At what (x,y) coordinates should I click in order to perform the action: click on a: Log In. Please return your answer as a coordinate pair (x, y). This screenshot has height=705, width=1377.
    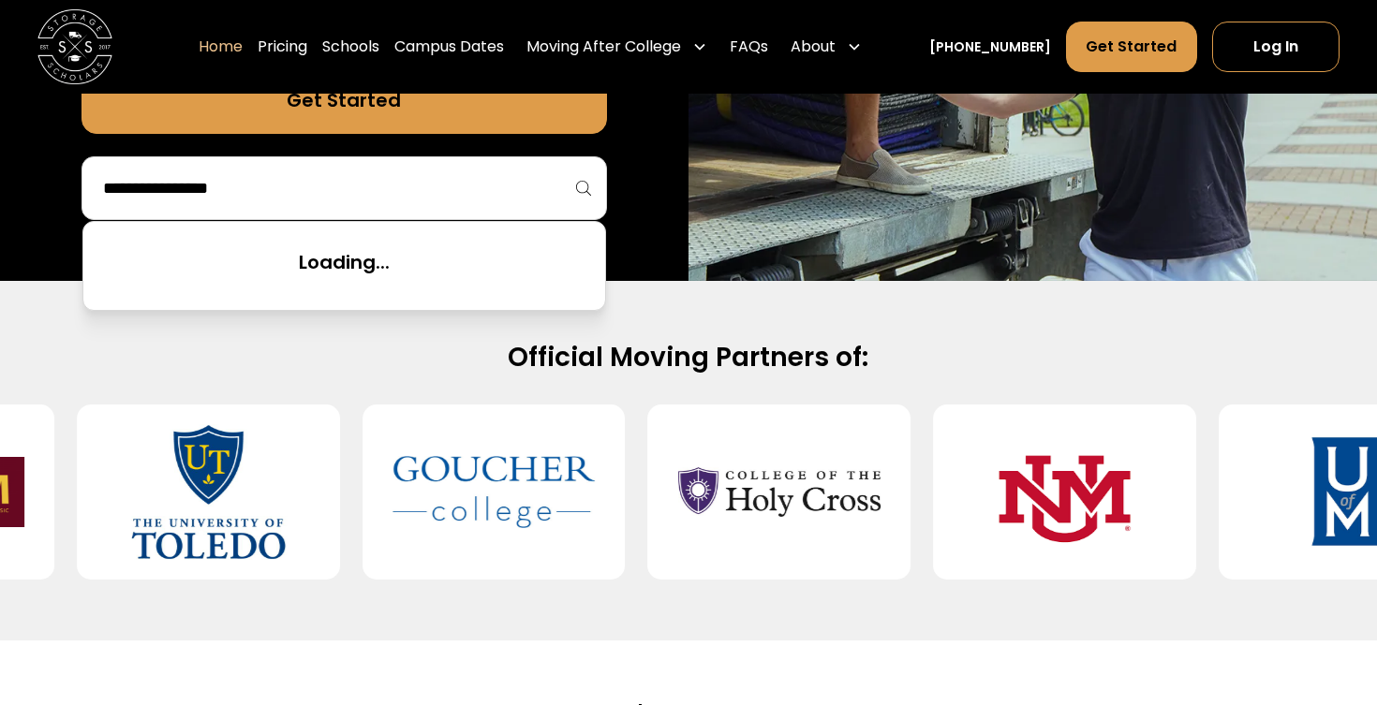
    Looking at the image, I should click on (1276, 47).